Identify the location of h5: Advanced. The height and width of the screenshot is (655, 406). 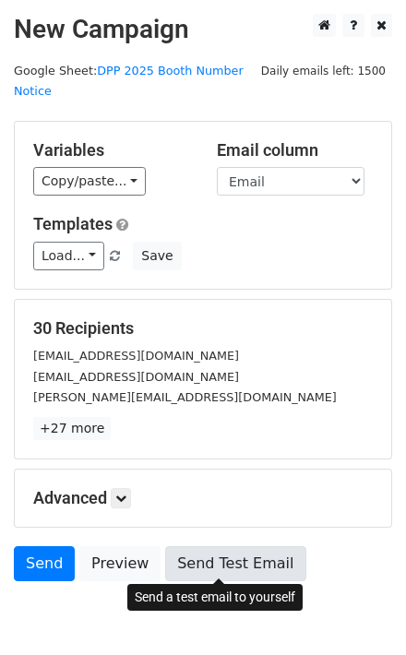
(203, 498).